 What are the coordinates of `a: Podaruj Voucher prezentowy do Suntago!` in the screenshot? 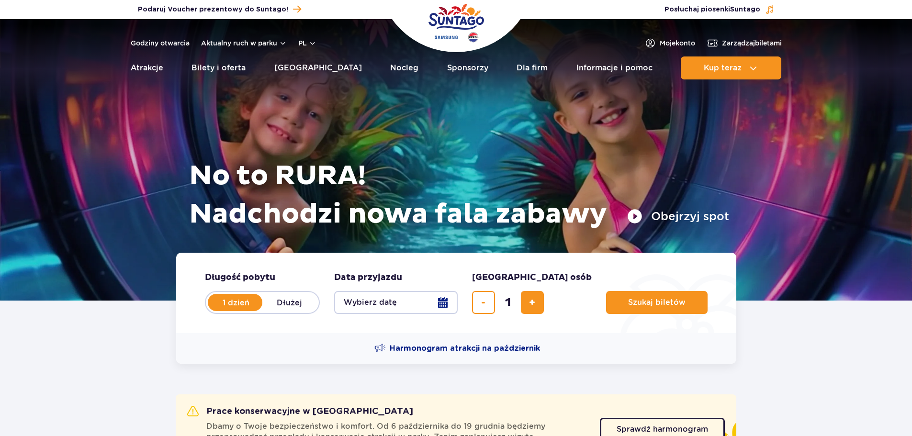 It's located at (219, 9).